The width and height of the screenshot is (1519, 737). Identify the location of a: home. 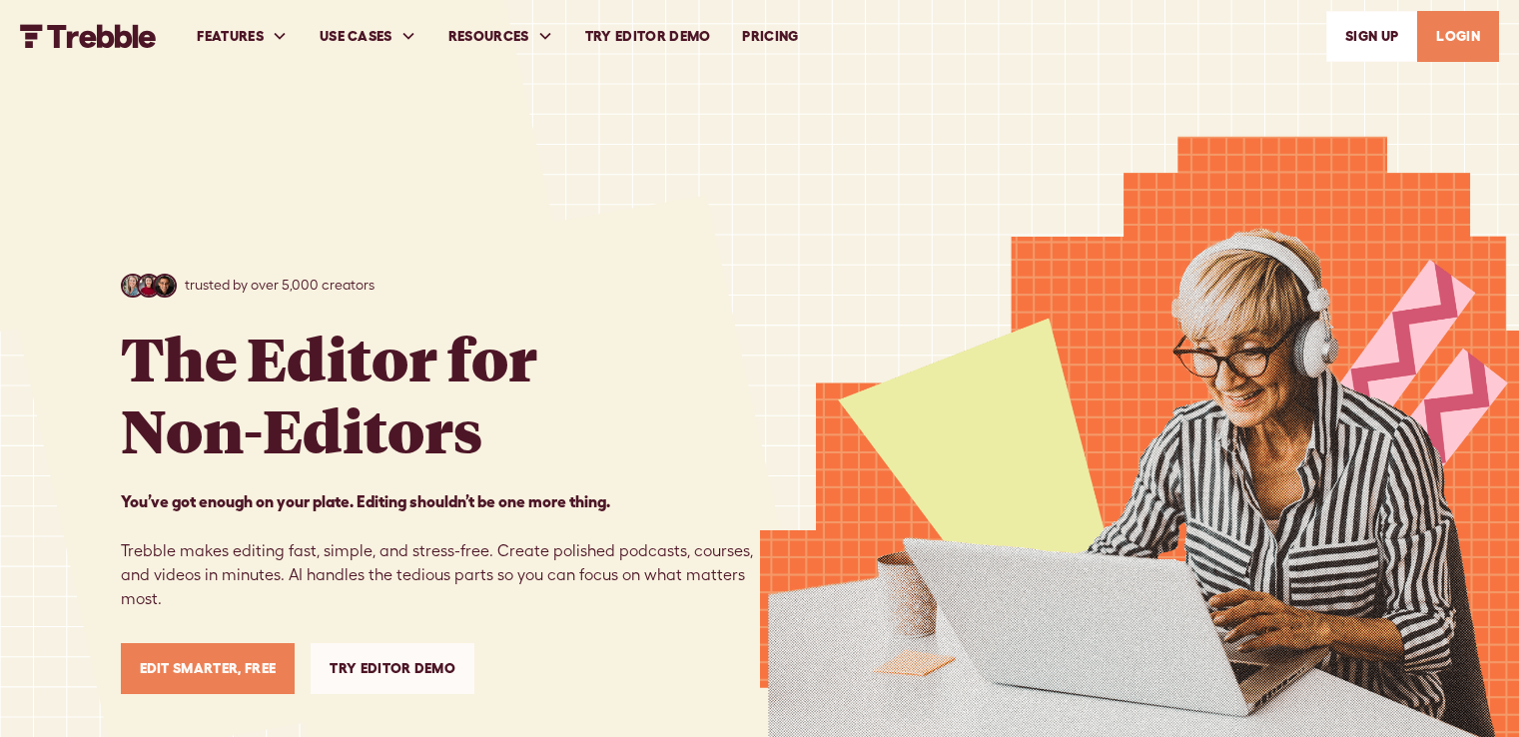
(88, 36).